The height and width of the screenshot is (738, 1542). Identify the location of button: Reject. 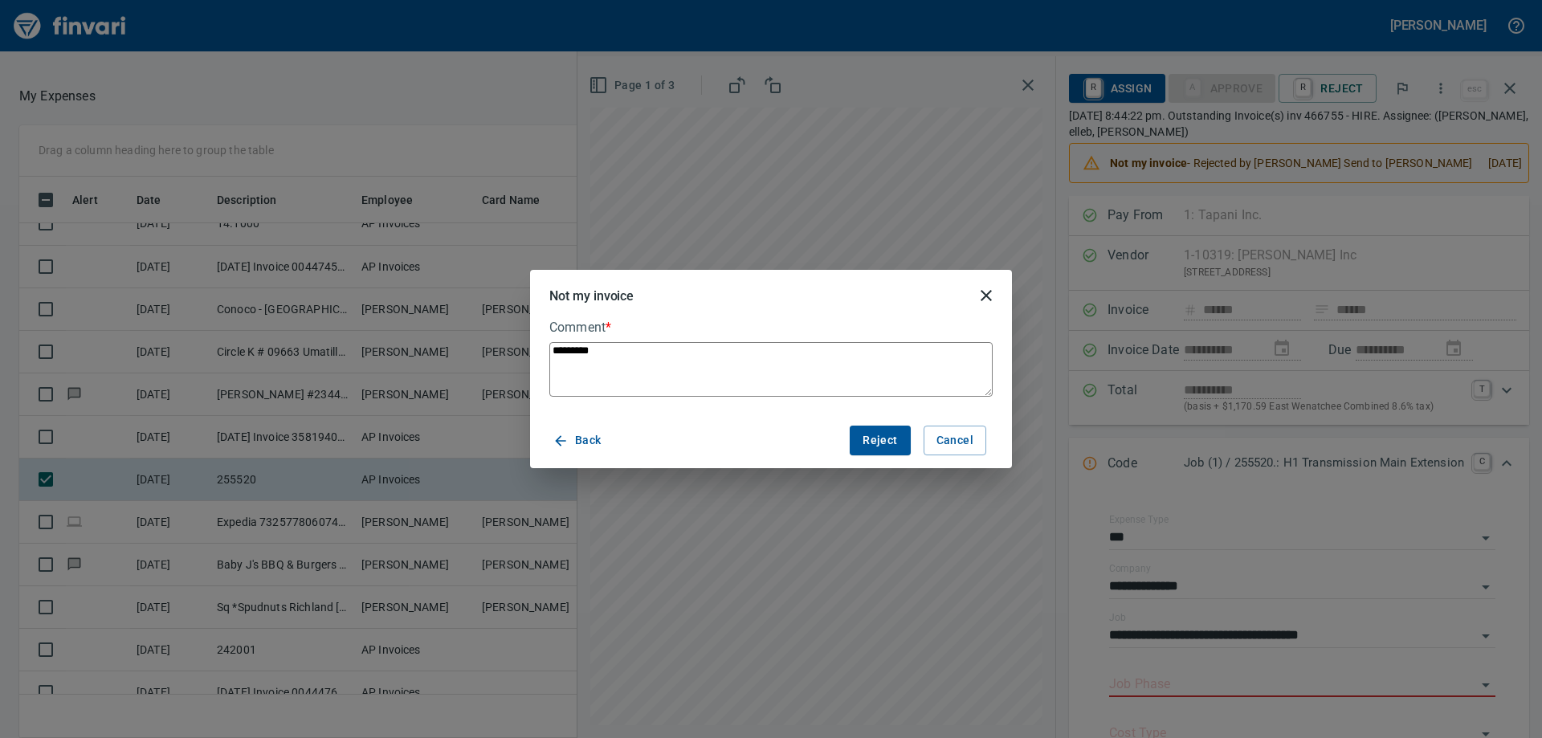
(879, 440).